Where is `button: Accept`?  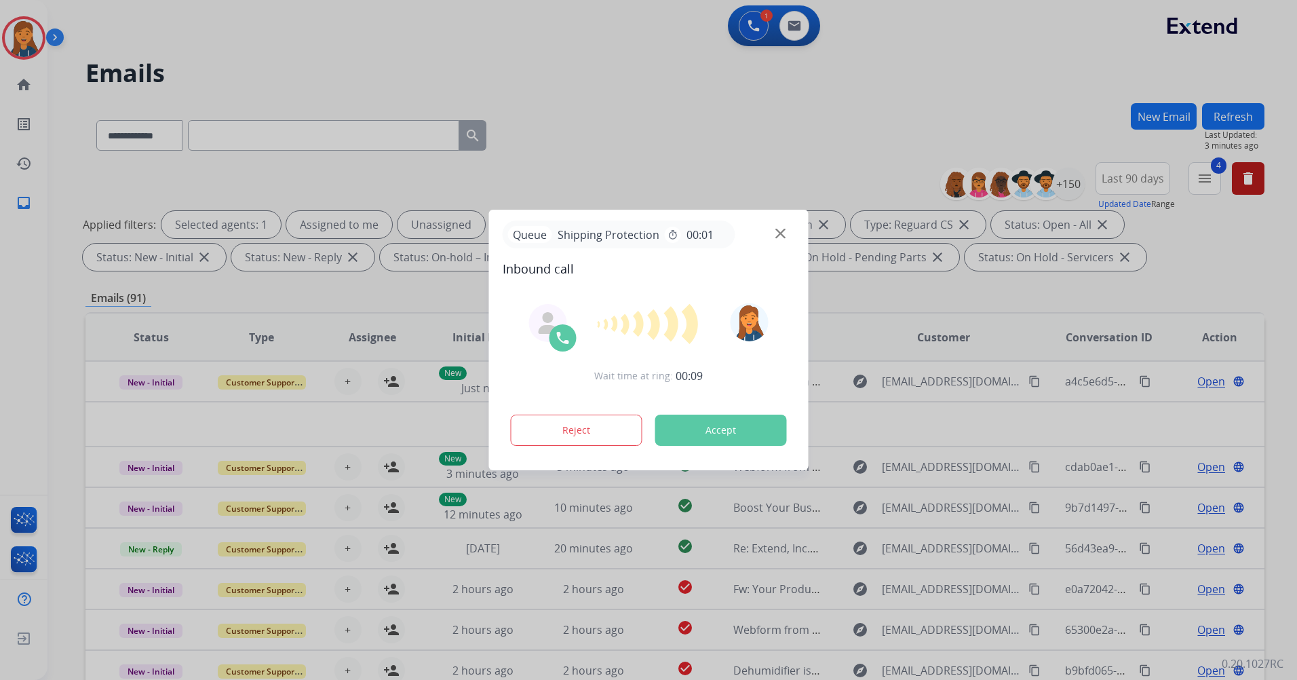
button: Accept is located at coordinates (721, 430).